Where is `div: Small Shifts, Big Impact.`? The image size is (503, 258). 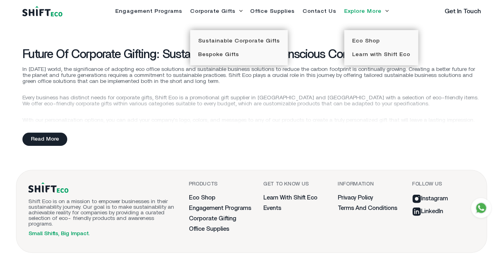 div: Small Shifts, Big Impact. is located at coordinates (102, 233).